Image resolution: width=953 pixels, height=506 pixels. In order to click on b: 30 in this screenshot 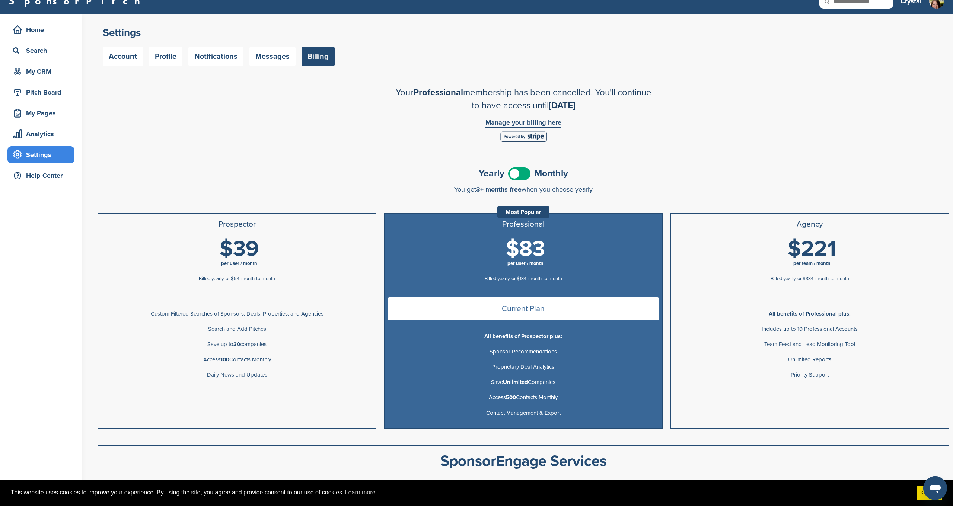, I will do `click(237, 344)`.